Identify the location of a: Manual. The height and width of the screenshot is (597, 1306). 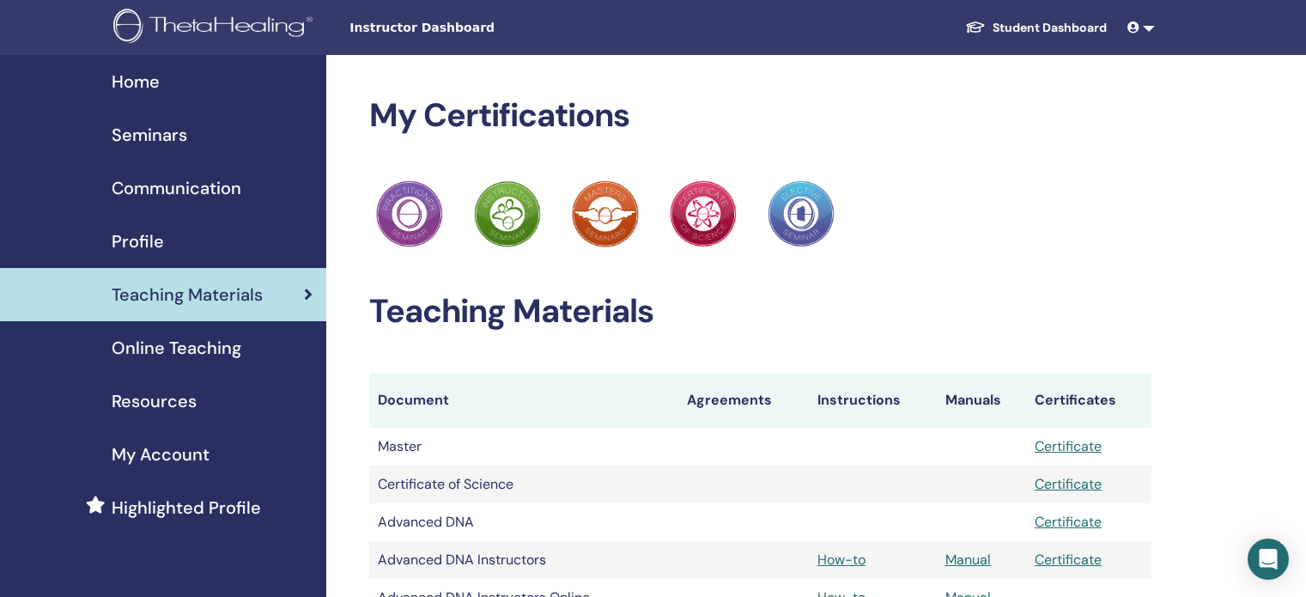
(968, 559).